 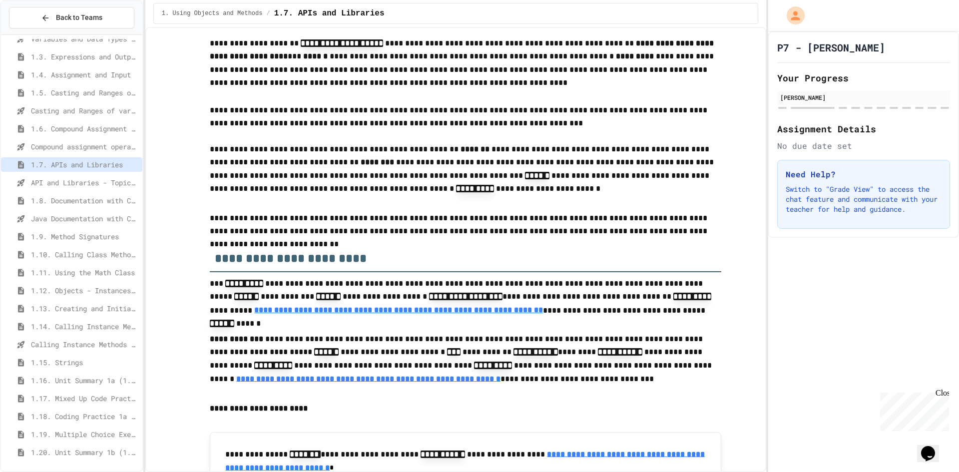 What do you see at coordinates (84, 254) in the screenshot?
I see `span: 1.10. Calling Class Methods` at bounding box center [84, 254].